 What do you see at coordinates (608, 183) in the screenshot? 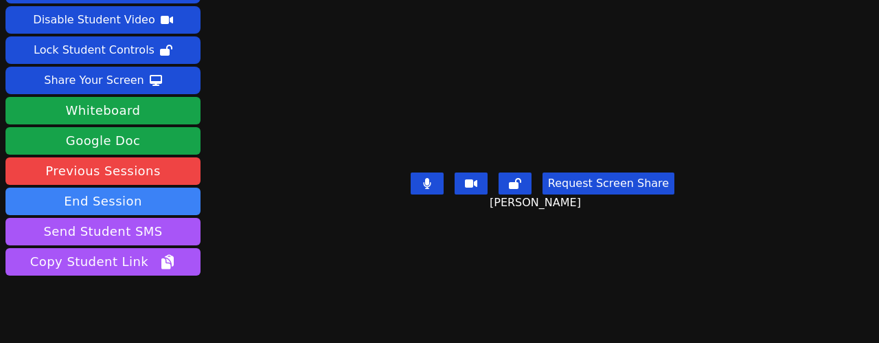
I see `button: Request Screen Share` at bounding box center [608, 183].